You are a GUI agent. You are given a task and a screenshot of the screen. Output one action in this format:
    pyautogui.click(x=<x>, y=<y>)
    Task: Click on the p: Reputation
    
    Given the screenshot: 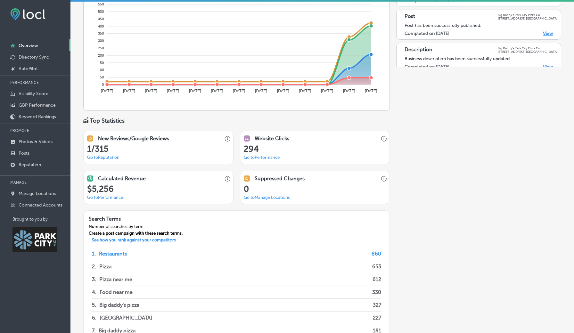 What is the action you would take?
    pyautogui.click(x=30, y=165)
    